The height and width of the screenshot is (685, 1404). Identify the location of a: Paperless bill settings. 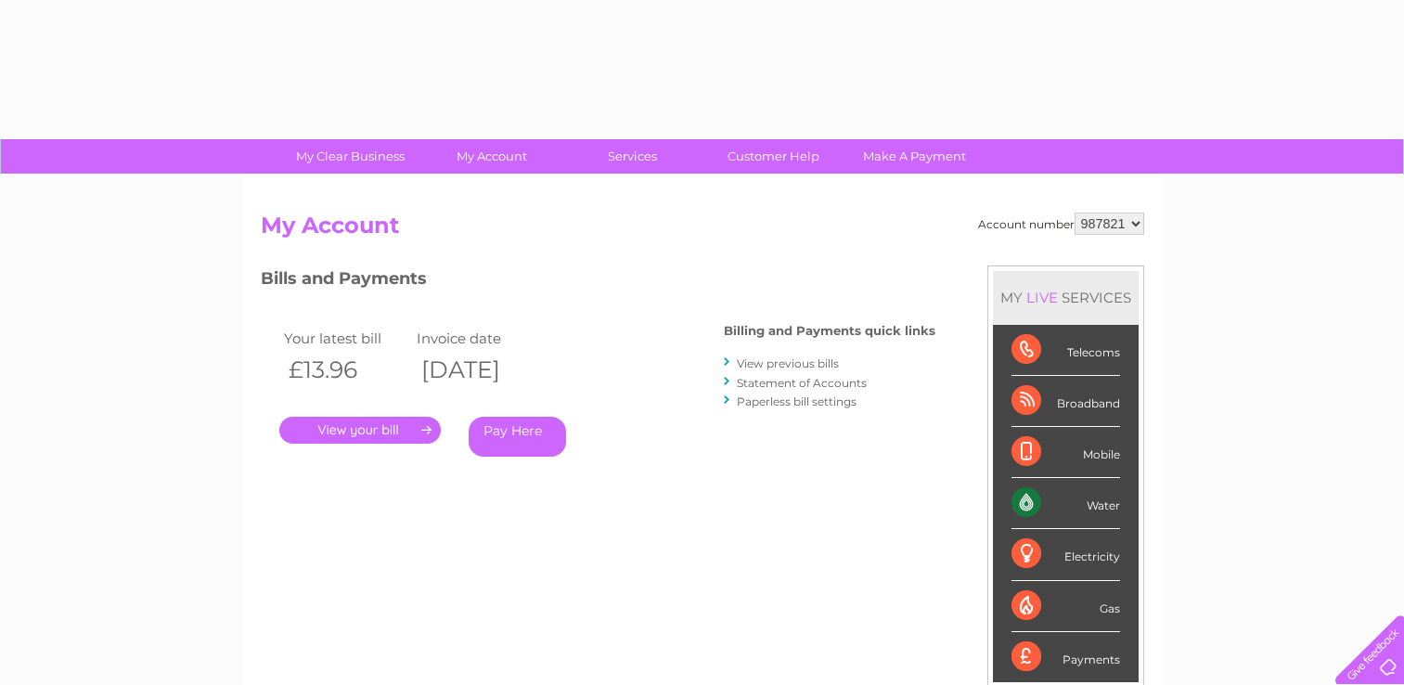
(796, 401).